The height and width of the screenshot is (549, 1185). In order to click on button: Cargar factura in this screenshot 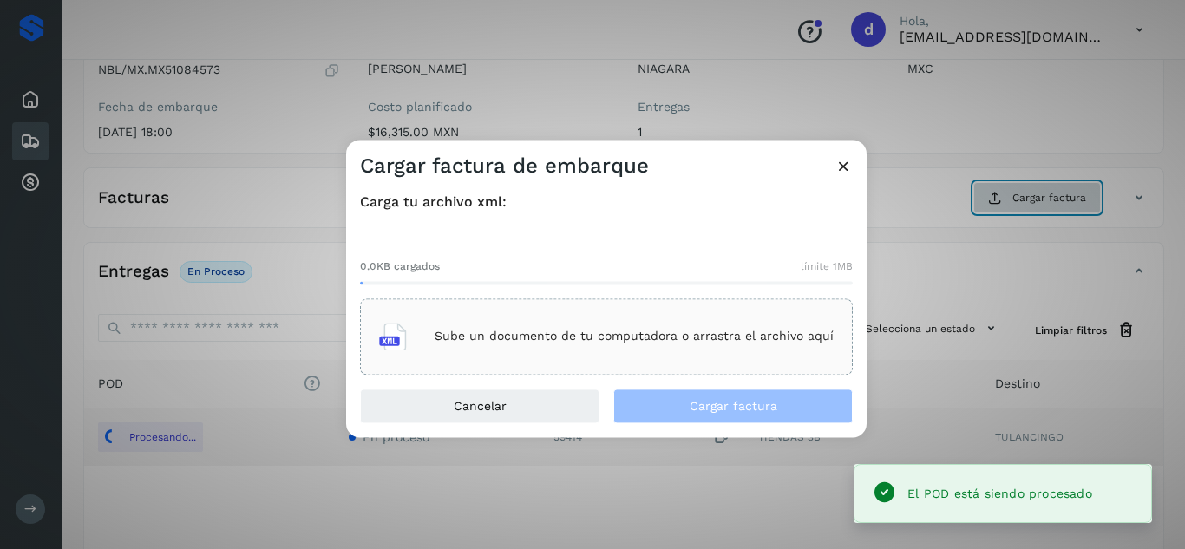, I will do `click(733, 406)`.